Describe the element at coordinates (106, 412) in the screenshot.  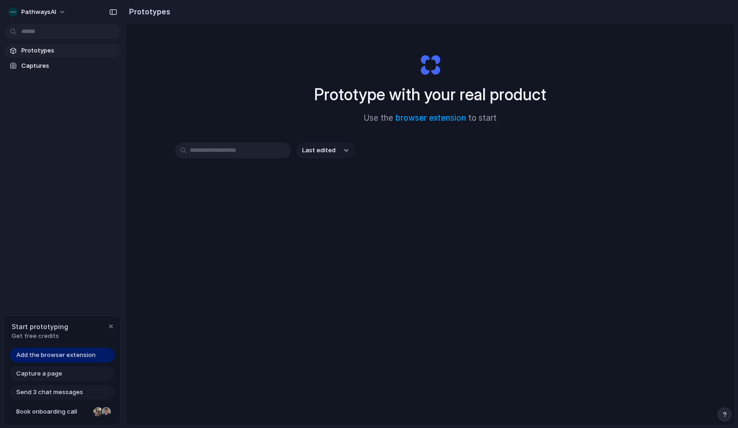
I see `div: Christian Iacullo` at that location.